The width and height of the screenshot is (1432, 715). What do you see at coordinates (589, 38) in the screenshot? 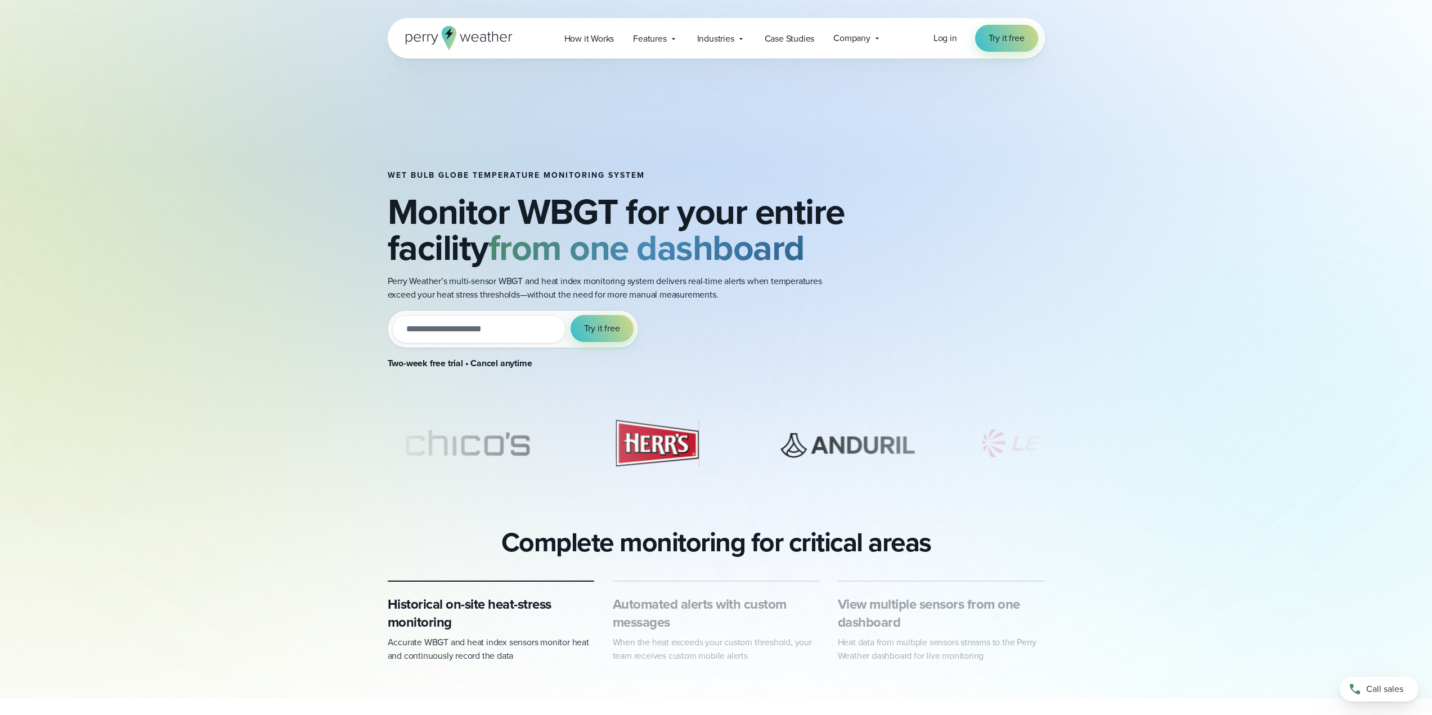
I see `a: How it Works` at bounding box center [589, 38].